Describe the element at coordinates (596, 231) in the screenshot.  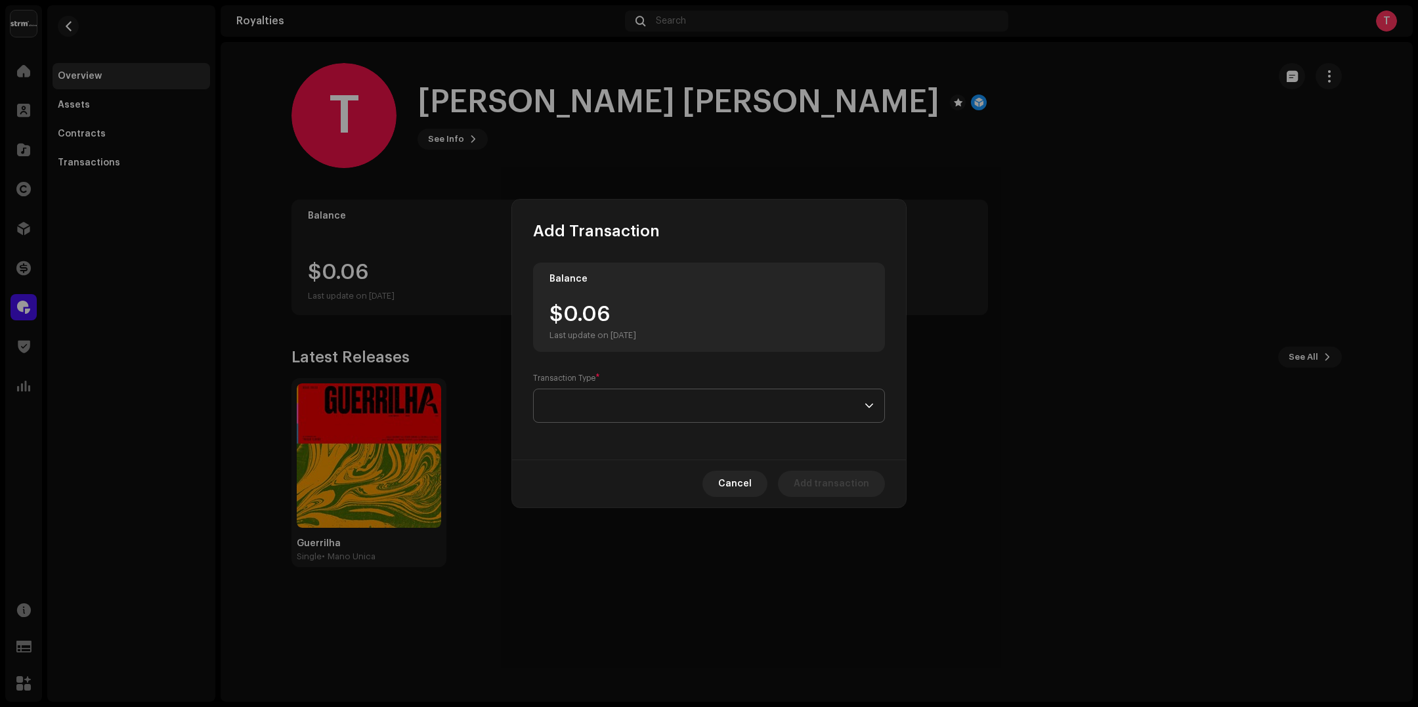
I see `span: Add Transaction` at that location.